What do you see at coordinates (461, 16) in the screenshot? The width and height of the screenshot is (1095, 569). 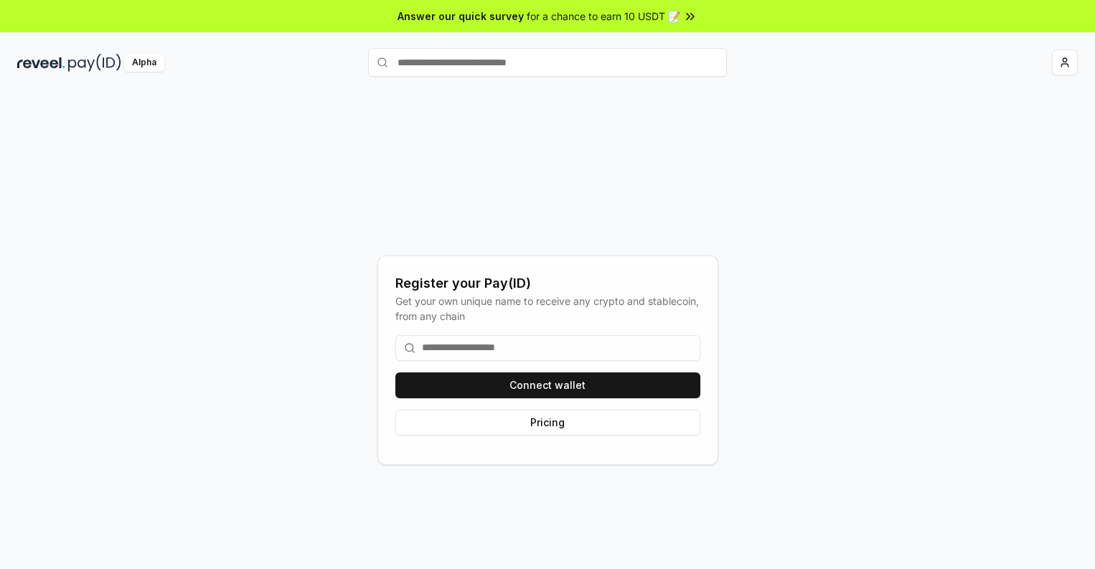 I see `span: Answer our quick survey` at bounding box center [461, 16].